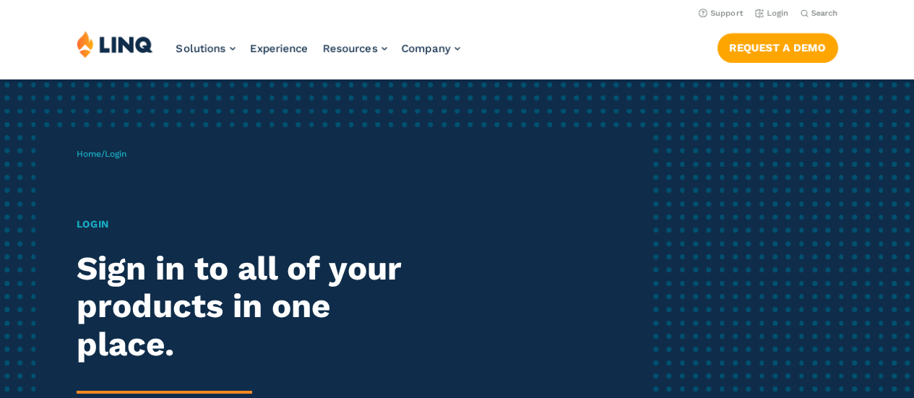  Describe the element at coordinates (350, 48) in the screenshot. I see `span: Resources` at that location.